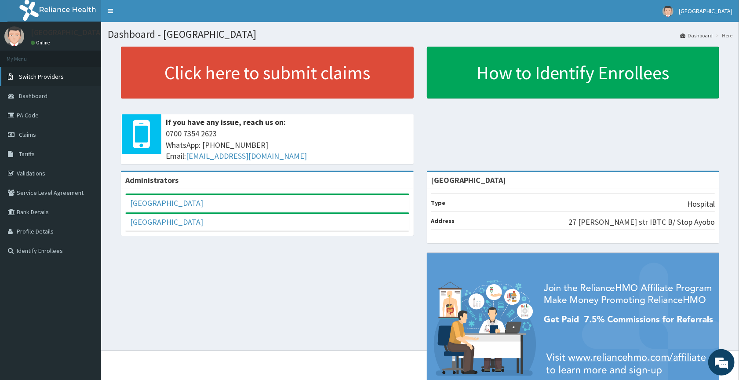 Image resolution: width=739 pixels, height=380 pixels. I want to click on li: Here, so click(723, 35).